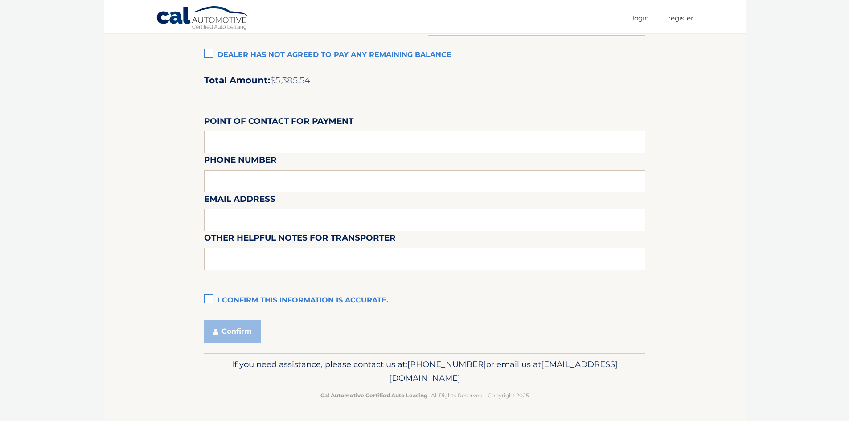 The height and width of the screenshot is (421, 849). What do you see at coordinates (290, 80) in the screenshot?
I see `span: $5,385.54` at bounding box center [290, 80].